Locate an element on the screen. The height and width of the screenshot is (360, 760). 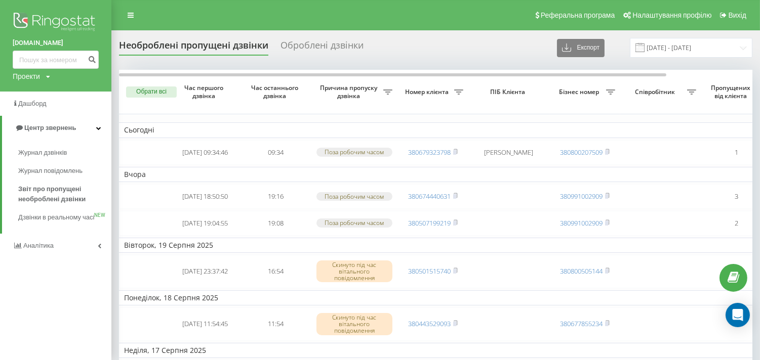
span: Журнал дзвінків is located at coordinates (43, 153).